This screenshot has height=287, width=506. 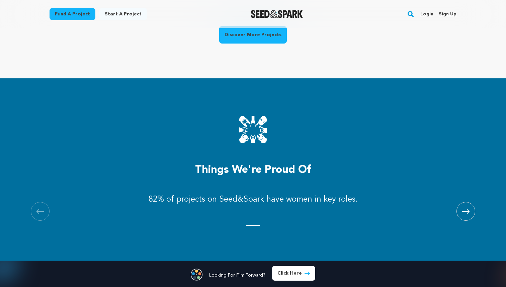 I want to click on a: Sign up, so click(x=447, y=14).